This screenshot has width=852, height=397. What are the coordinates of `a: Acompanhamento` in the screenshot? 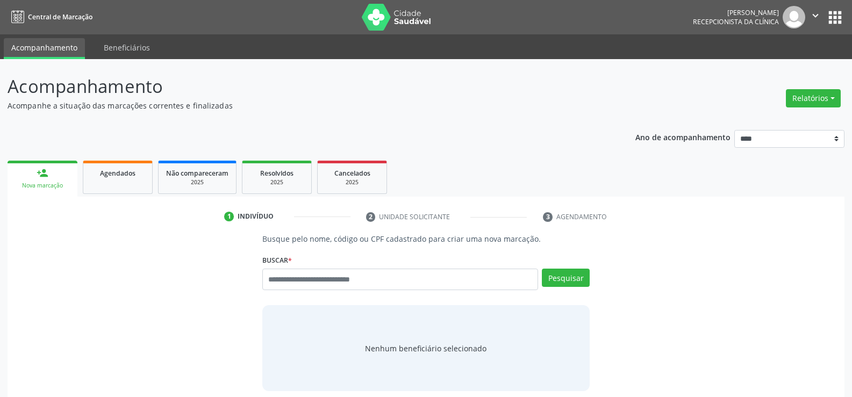 It's located at (44, 48).